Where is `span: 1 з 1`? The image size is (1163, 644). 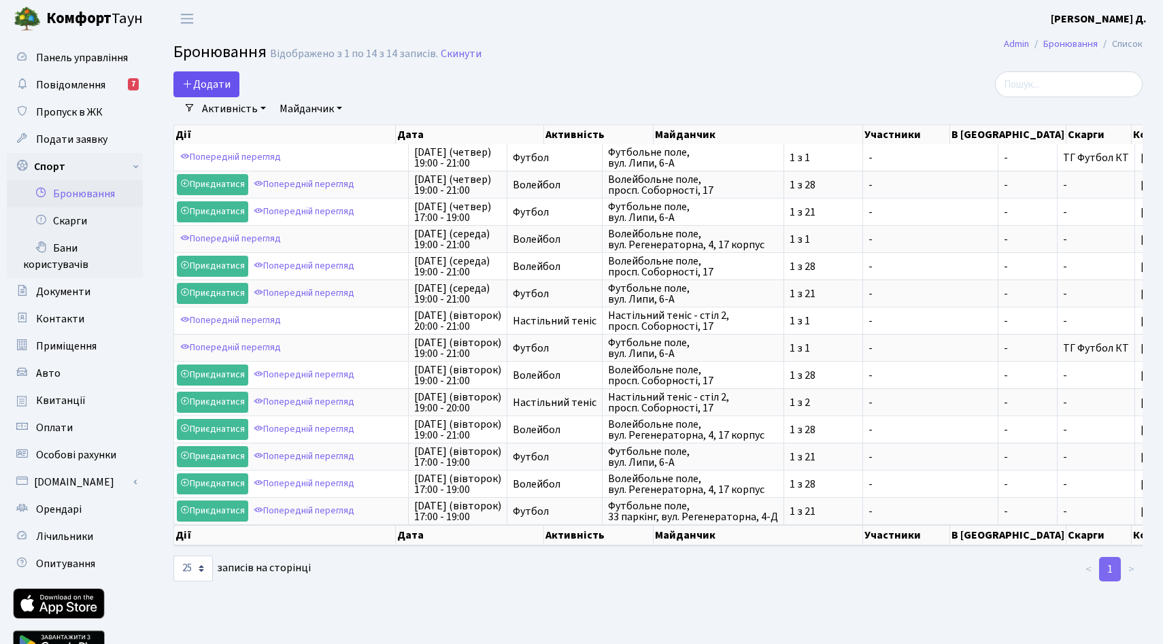 span: 1 з 1 is located at coordinates (823, 348).